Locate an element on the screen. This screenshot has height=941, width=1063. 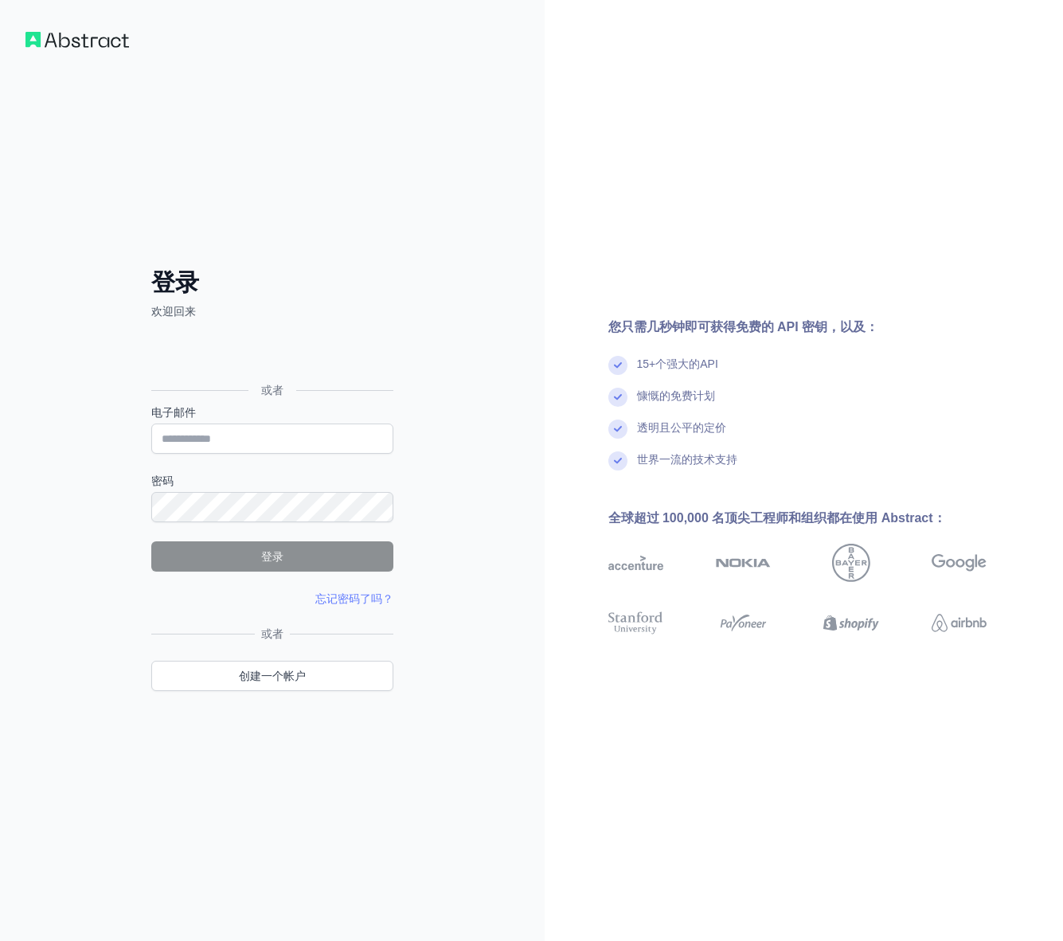
font: 忘记密码了吗？ is located at coordinates (354, 599).